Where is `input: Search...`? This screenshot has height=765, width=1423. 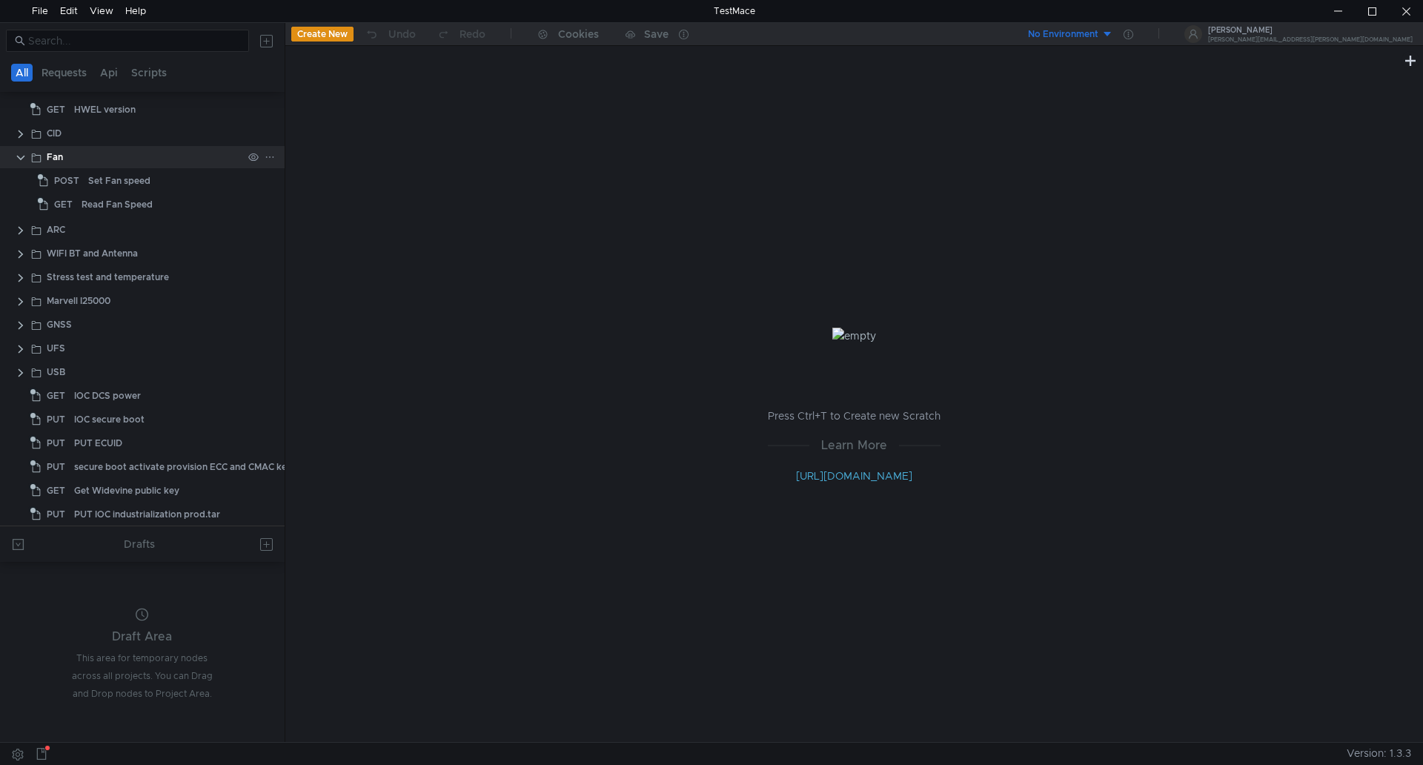
input: Search... is located at coordinates (134, 41).